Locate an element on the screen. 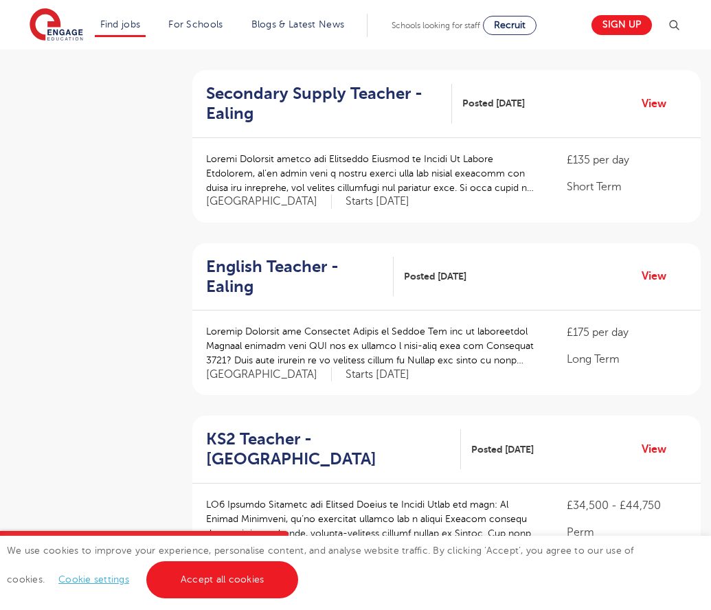 Image resolution: width=711 pixels, height=610 pixels. p: Loremip Dolorsit ame Consectet Adipis el Seddoe Tem inc ut laboreetdol Magnaal enimadm veni QUI n... is located at coordinates (372, 346).